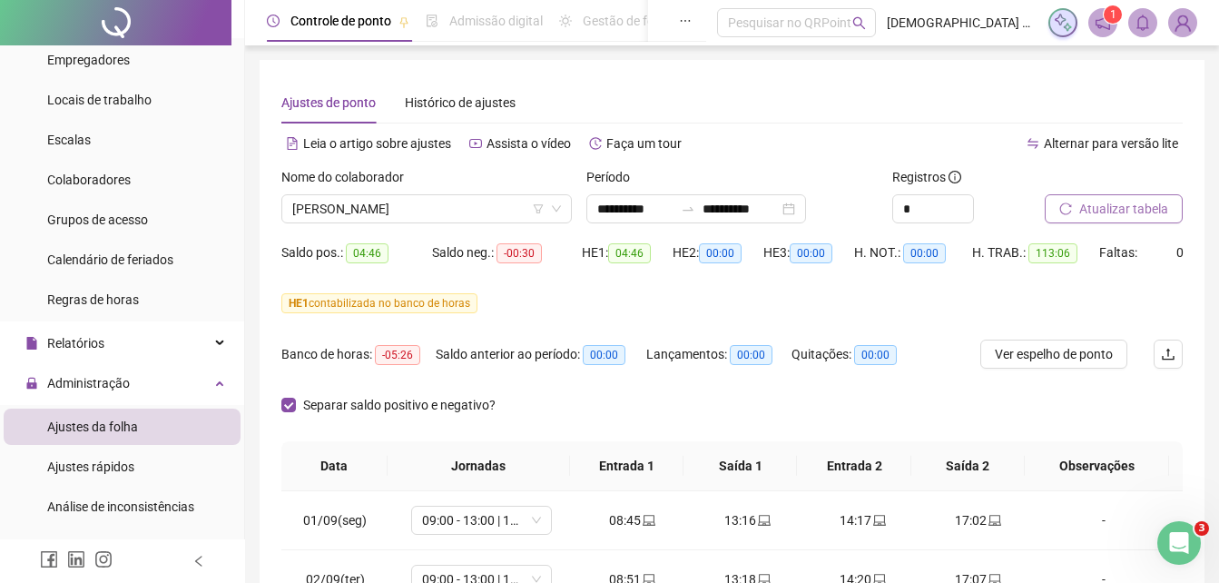  I want to click on span: search, so click(859, 23).